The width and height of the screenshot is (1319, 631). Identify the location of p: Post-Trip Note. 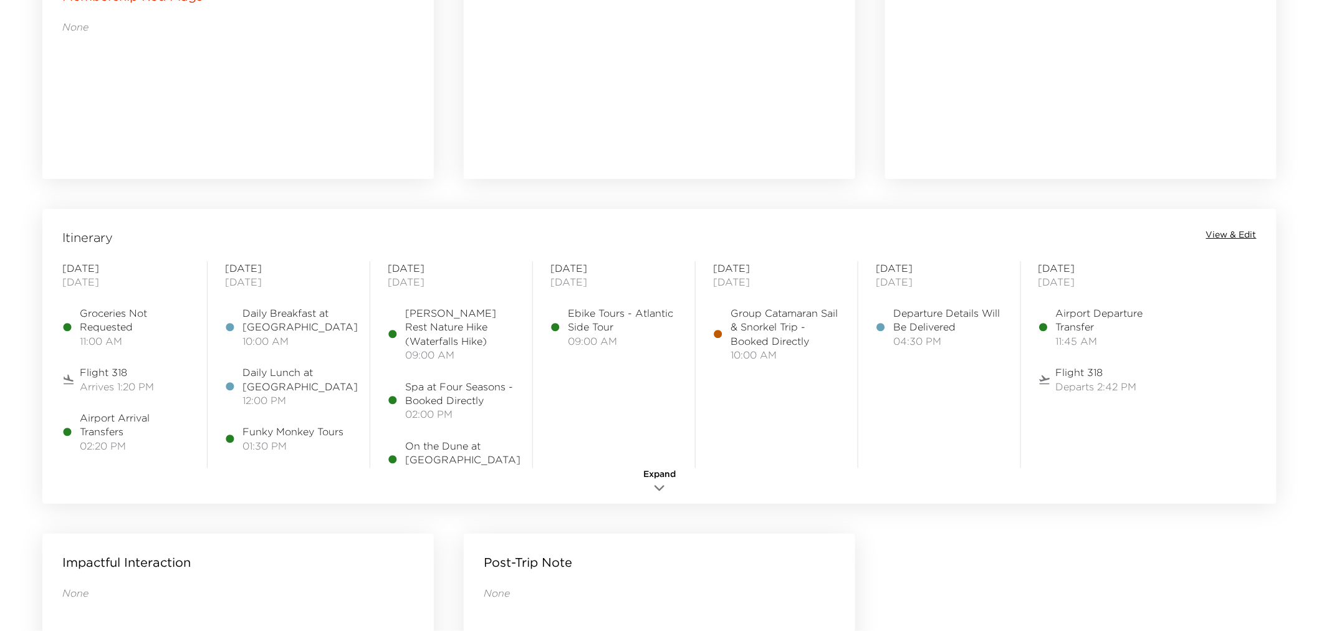
(528, 562).